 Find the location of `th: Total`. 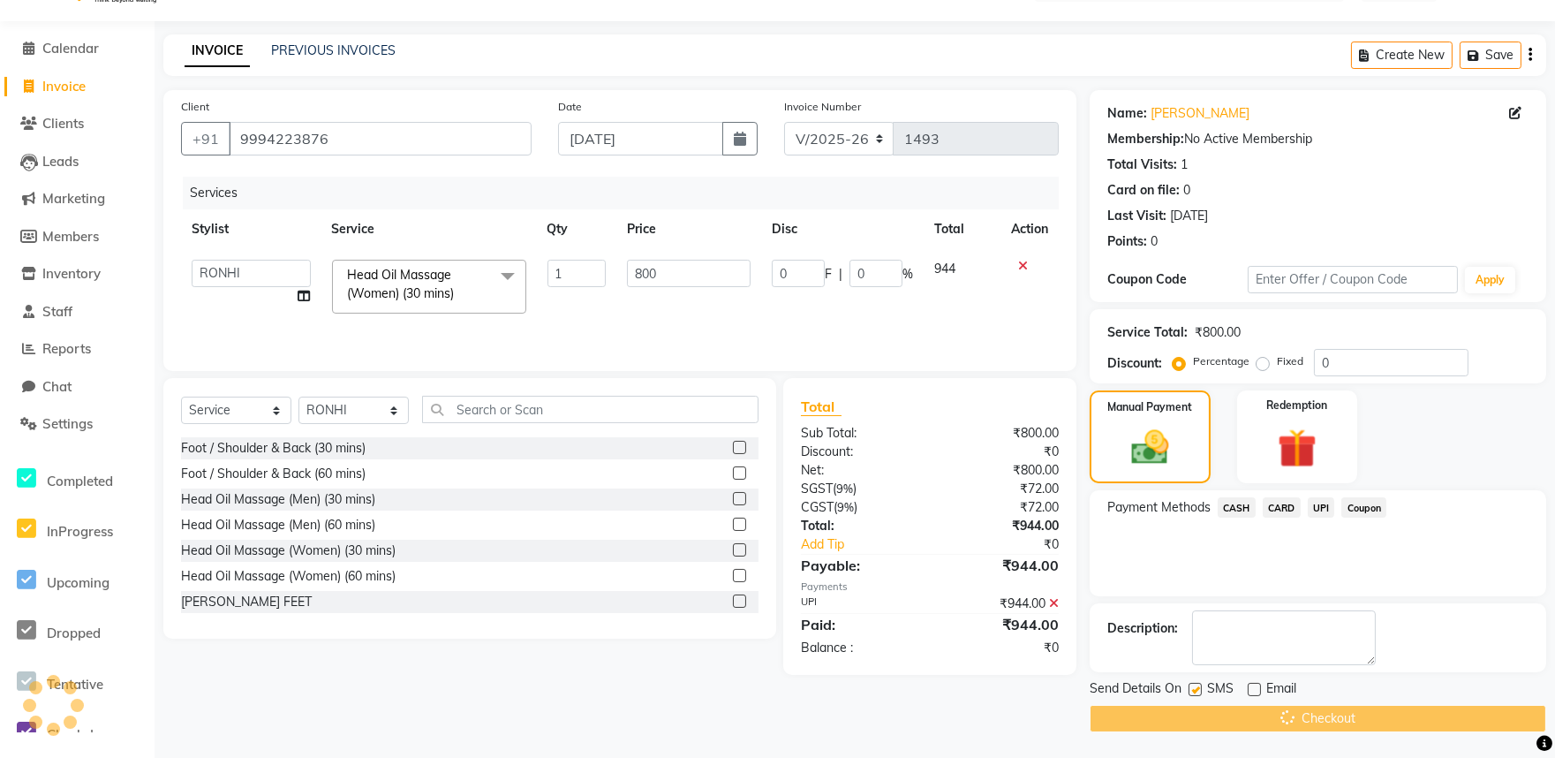

th: Total is located at coordinates (962, 229).